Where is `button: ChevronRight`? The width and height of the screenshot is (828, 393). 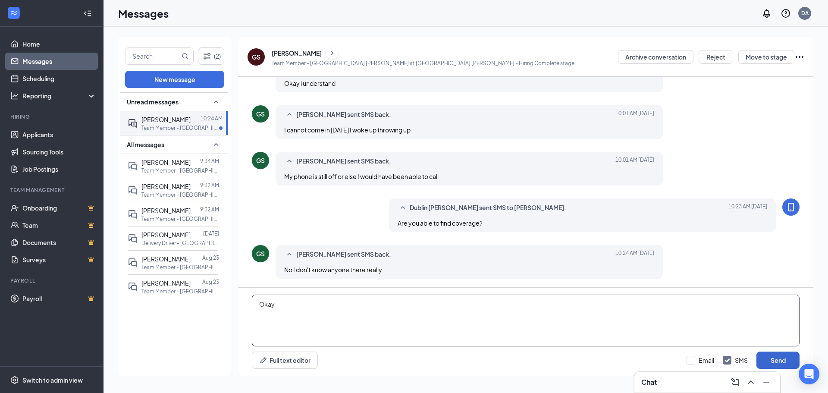 button: ChevronRight is located at coordinates (332, 53).